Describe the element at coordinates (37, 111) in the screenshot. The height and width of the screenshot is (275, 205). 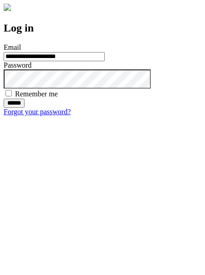
I see `a: Forgot your password?` at that location.